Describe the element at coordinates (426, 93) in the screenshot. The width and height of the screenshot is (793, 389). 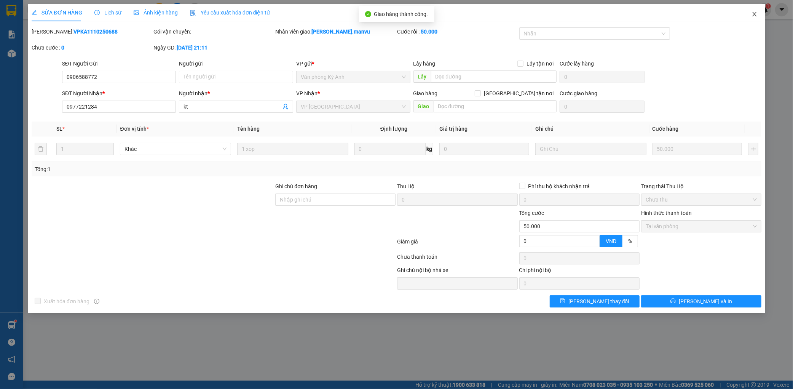
I see `span: Giao hàng` at that location.